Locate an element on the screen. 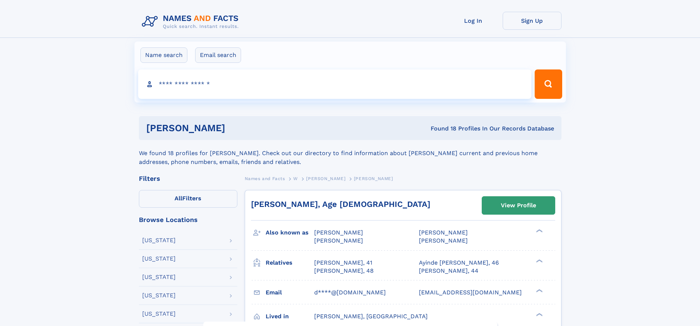 The width and height of the screenshot is (700, 326). label: Filters is located at coordinates (188, 199).